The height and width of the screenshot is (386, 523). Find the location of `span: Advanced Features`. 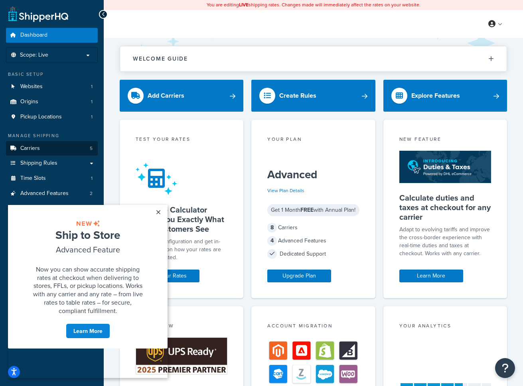

span: Advanced Features is located at coordinates (44, 193).